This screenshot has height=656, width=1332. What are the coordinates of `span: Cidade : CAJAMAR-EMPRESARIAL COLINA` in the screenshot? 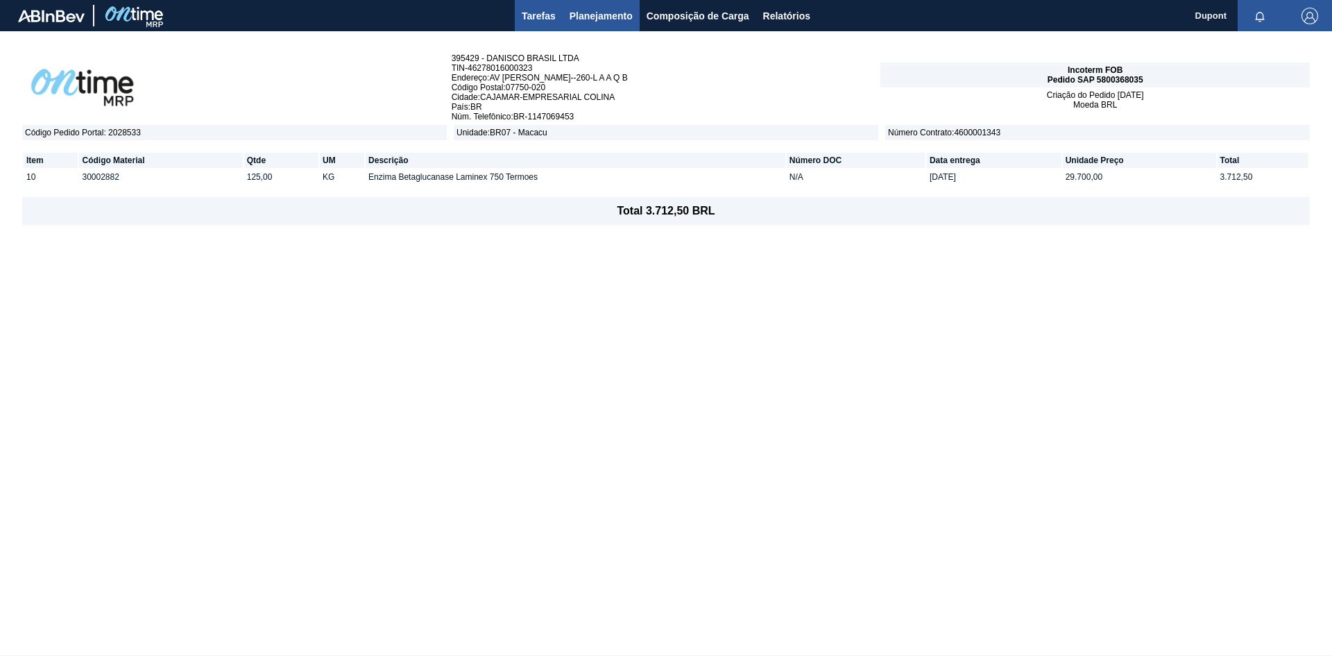 It's located at (666, 97).